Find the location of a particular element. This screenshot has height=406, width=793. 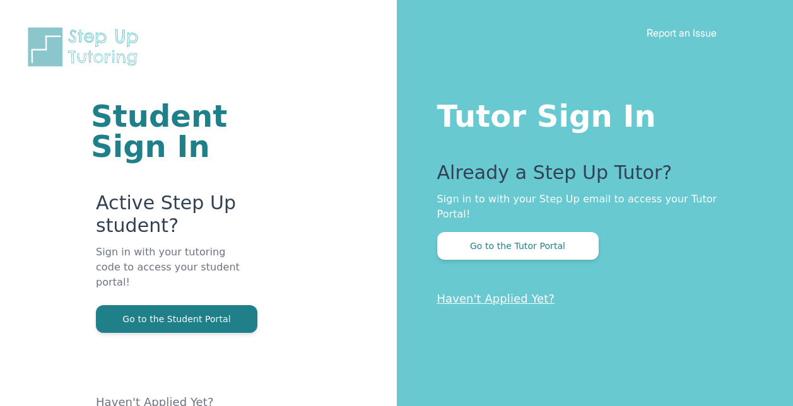

button: Go to the Tutor Portal is located at coordinates (518, 246).